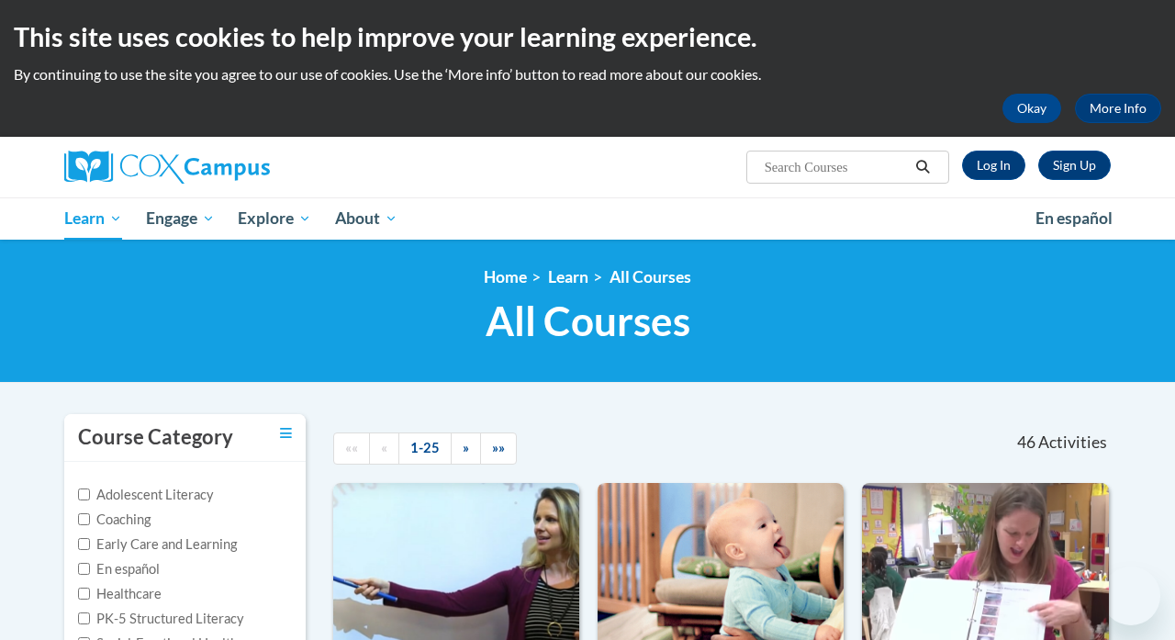 This screenshot has height=640, width=1175. Describe the element at coordinates (146, 495) in the screenshot. I see `label: Adolescent Literacy` at that location.